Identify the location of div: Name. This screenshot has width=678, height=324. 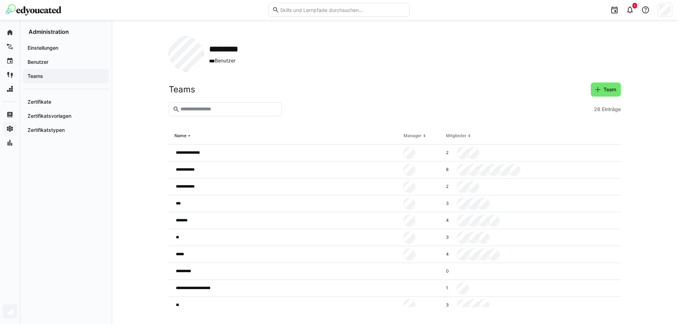
(180, 136).